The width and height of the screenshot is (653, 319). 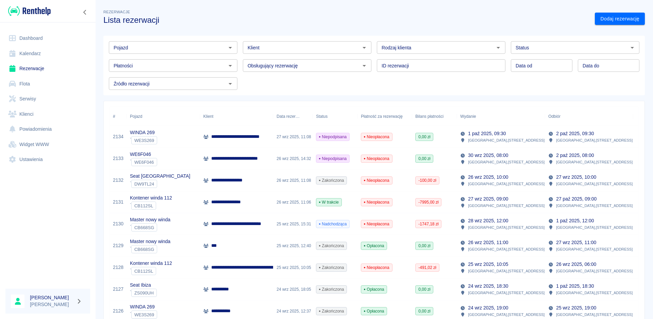 What do you see at coordinates (427, 180) in the screenshot?
I see `span: -100,00 zł` at bounding box center [427, 180].